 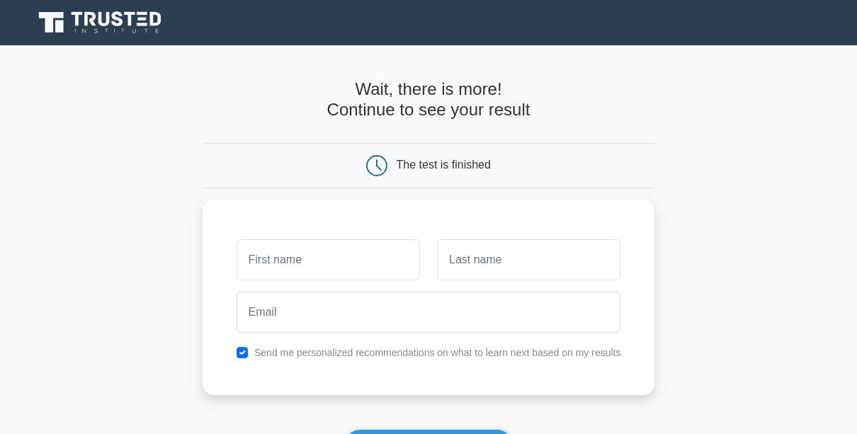 What do you see at coordinates (438, 353) in the screenshot?
I see `label: Send me personalized recommendations on what to learn next based on my results` at bounding box center [438, 353].